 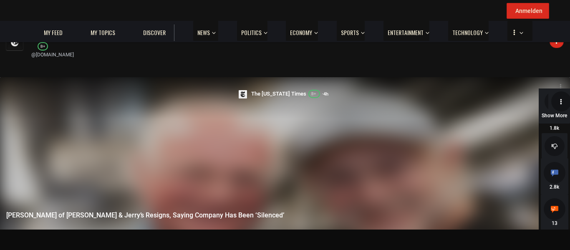 I want to click on button: Upvote, so click(x=554, y=106).